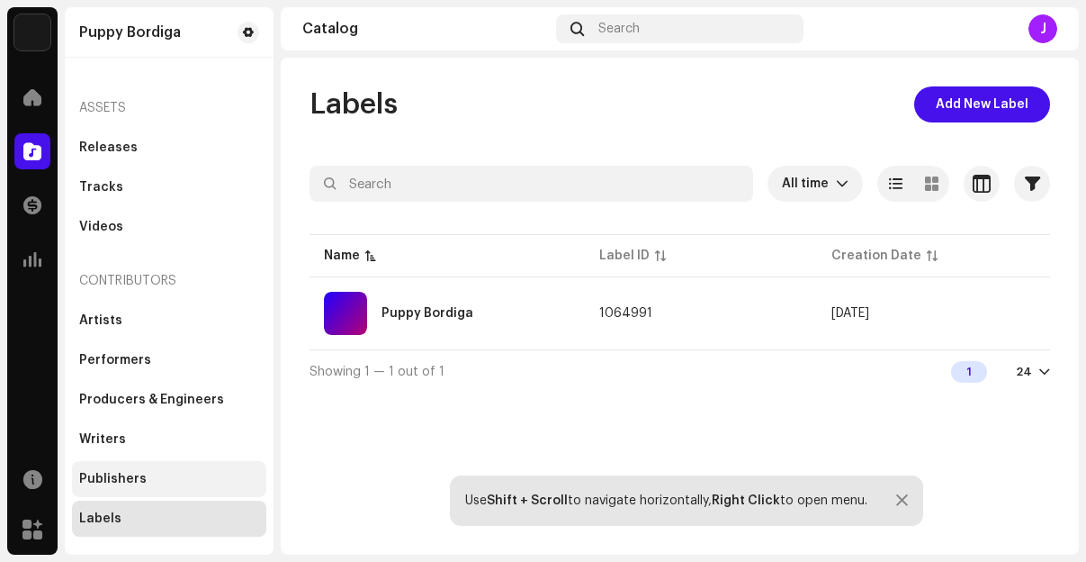 The width and height of the screenshot is (1086, 562). I want to click on span: Search, so click(619, 29).